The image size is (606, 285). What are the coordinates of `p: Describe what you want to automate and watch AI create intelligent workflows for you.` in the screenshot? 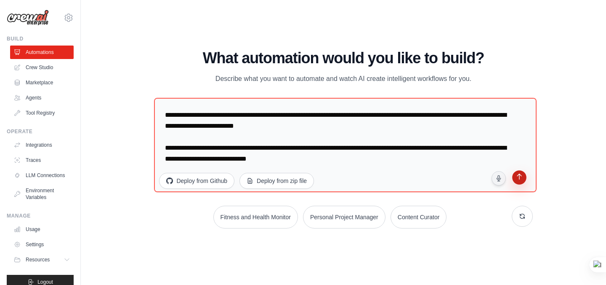 It's located at (344, 79).